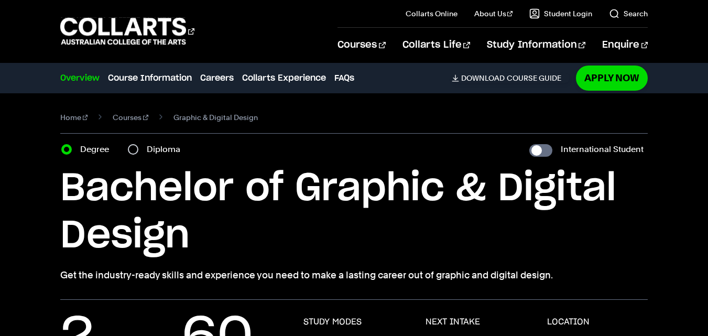 The height and width of the screenshot is (336, 708). I want to click on a: Apply Now, so click(612, 78).